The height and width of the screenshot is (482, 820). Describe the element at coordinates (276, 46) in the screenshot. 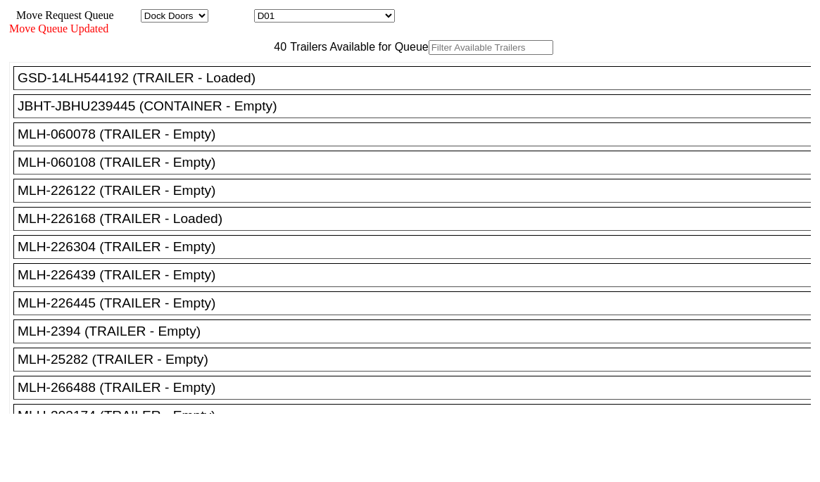

I see `span: 40` at that location.